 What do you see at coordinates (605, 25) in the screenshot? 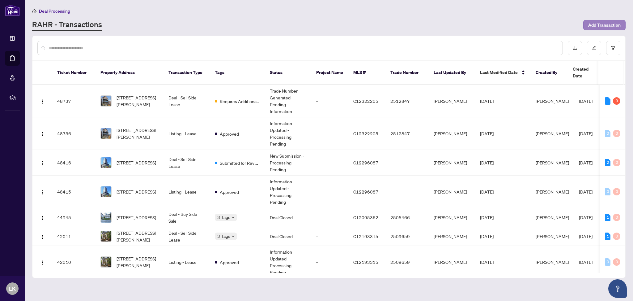
I see `span: Add Transaction` at bounding box center [605, 25].